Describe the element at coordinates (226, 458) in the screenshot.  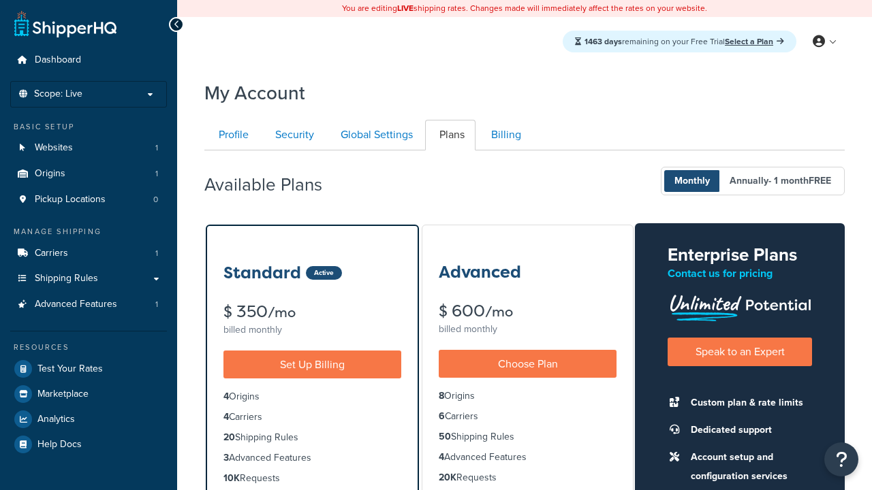
I see `strong: 3` at that location.